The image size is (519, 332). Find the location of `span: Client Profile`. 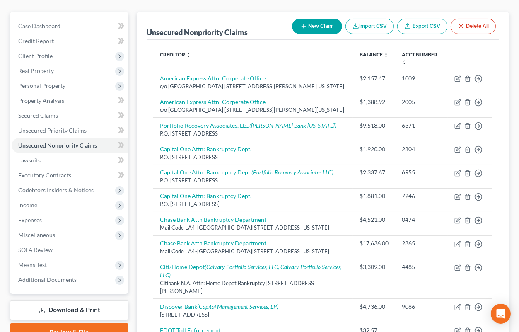

span: Client Profile is located at coordinates (35, 55).